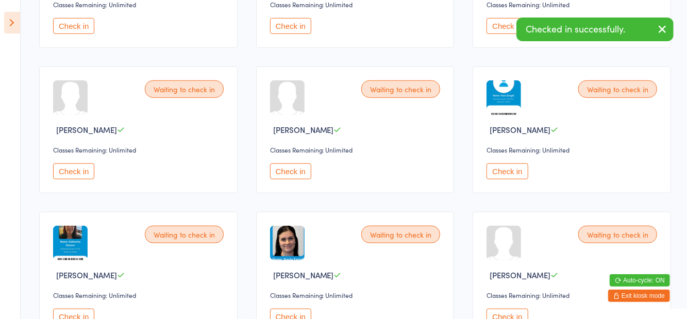  Describe the element at coordinates (595, 29) in the screenshot. I see `div: Checked in successfully.` at that location.